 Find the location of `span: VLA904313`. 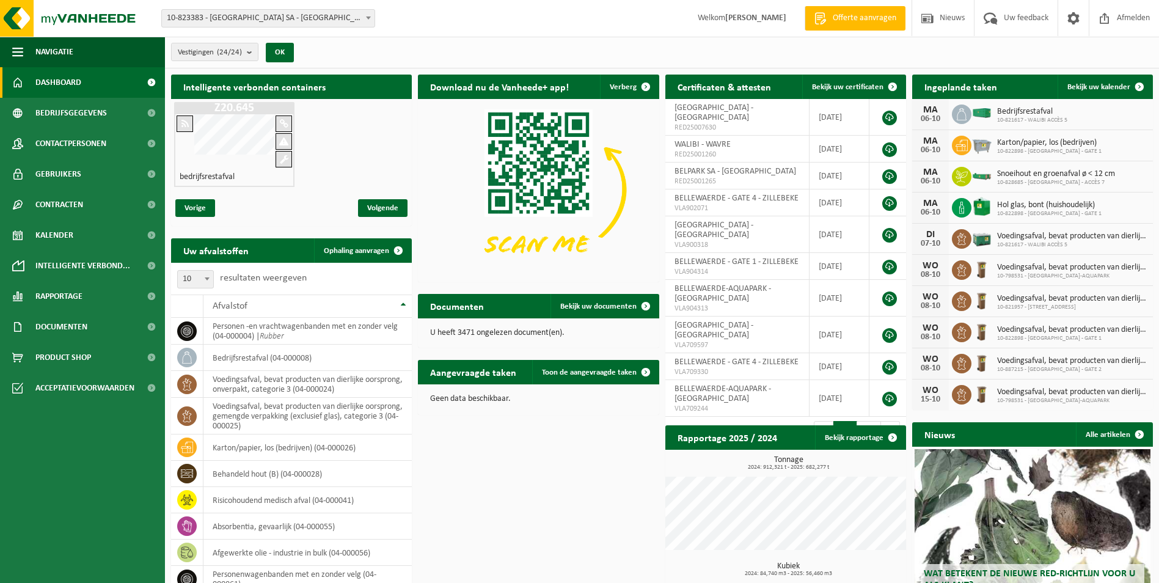

span: VLA904313 is located at coordinates (737, 308).